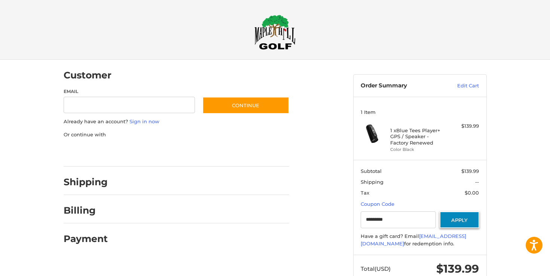 The image size is (550, 276). Describe the element at coordinates (371, 171) in the screenshot. I see `span: Subtotal` at that location.